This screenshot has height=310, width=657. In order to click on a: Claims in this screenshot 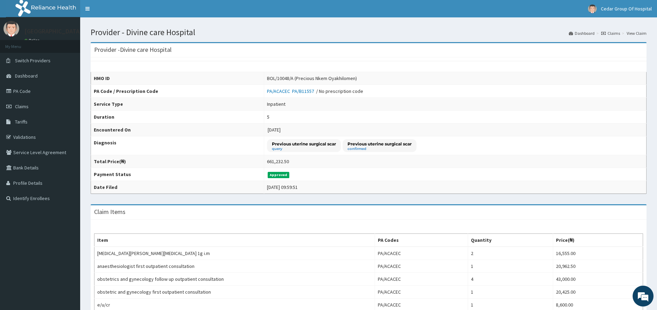, I will do `click(610, 33)`.